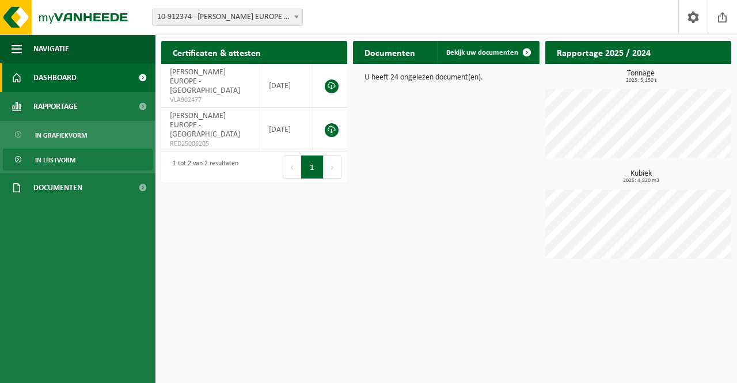 This screenshot has width=737, height=383. I want to click on span: In lijstvorm, so click(55, 160).